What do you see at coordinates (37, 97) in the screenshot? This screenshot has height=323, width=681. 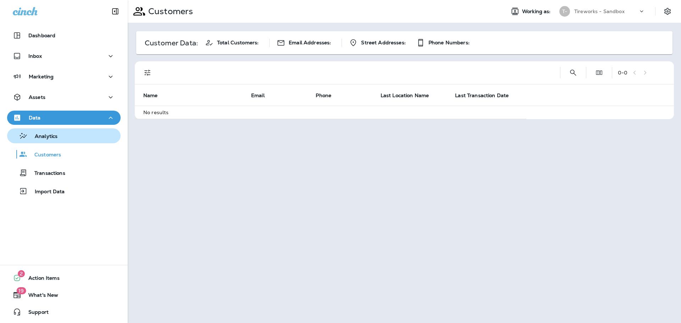 I see `p: Assets` at bounding box center [37, 97].